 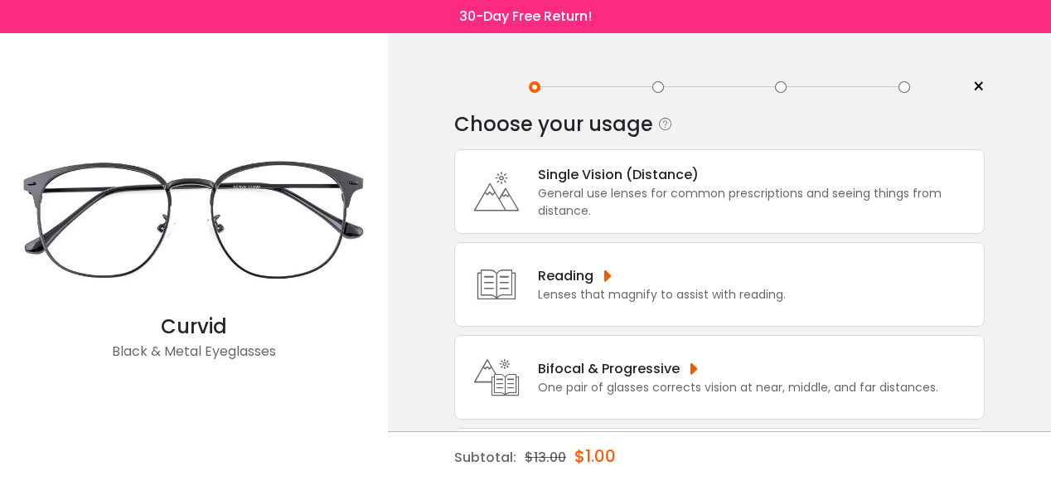 What do you see at coordinates (661, 275) in the screenshot?
I see `div: Reading` at bounding box center [661, 275].